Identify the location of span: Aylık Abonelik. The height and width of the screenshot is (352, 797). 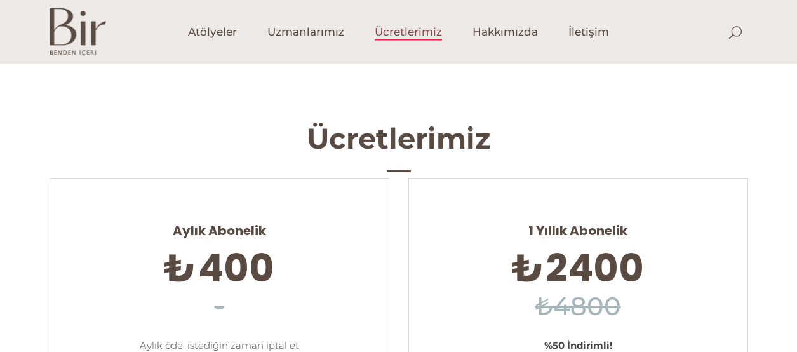
(219, 225).